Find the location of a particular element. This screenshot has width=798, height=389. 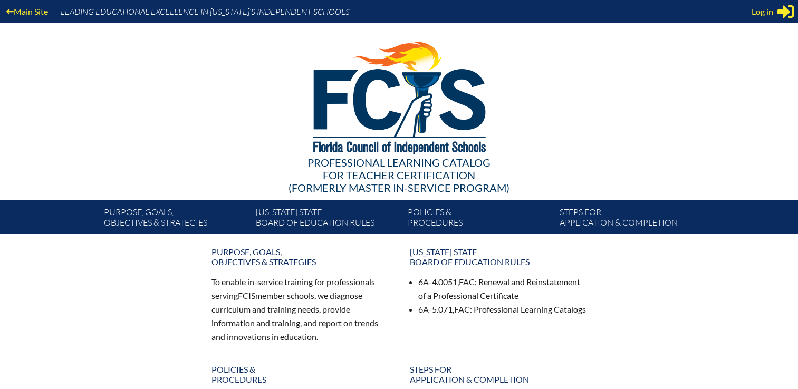

span: Log in is located at coordinates (762, 12).